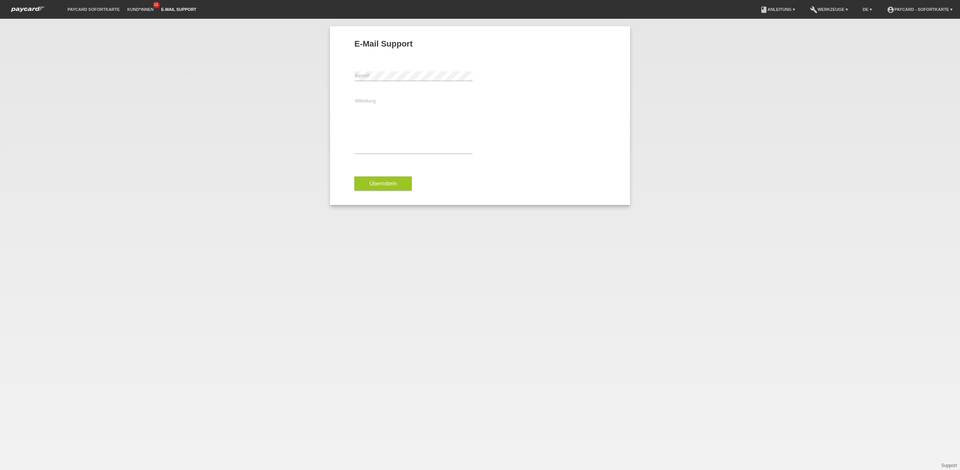 This screenshot has width=960, height=470. Describe the element at coordinates (140, 9) in the screenshot. I see `a: Kund*innen` at that location.